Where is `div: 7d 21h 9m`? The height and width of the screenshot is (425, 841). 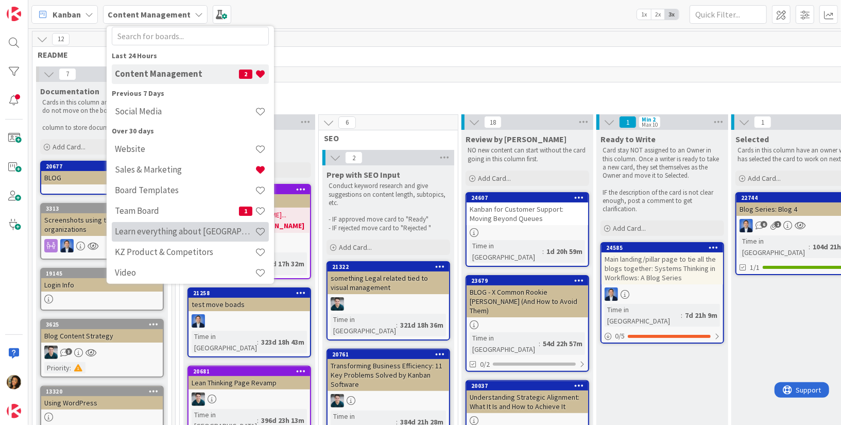 div: 7d 21h 9m is located at coordinates (701, 315).